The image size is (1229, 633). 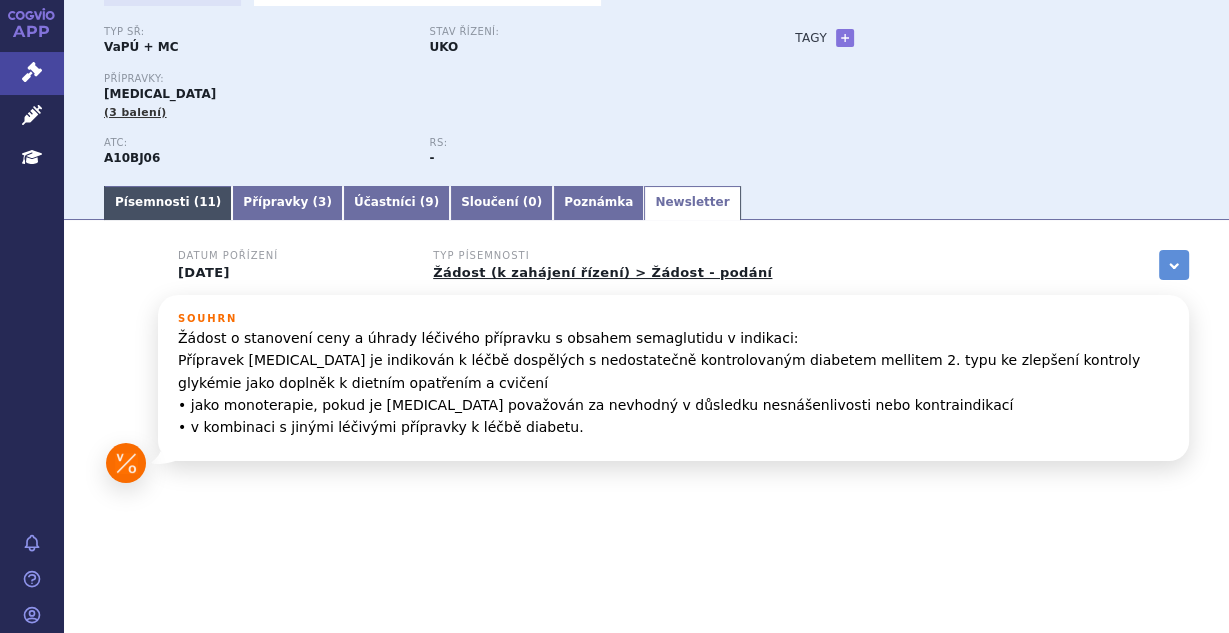 What do you see at coordinates (257, 32) in the screenshot?
I see `p: Typ SŘ:` at bounding box center [257, 32].